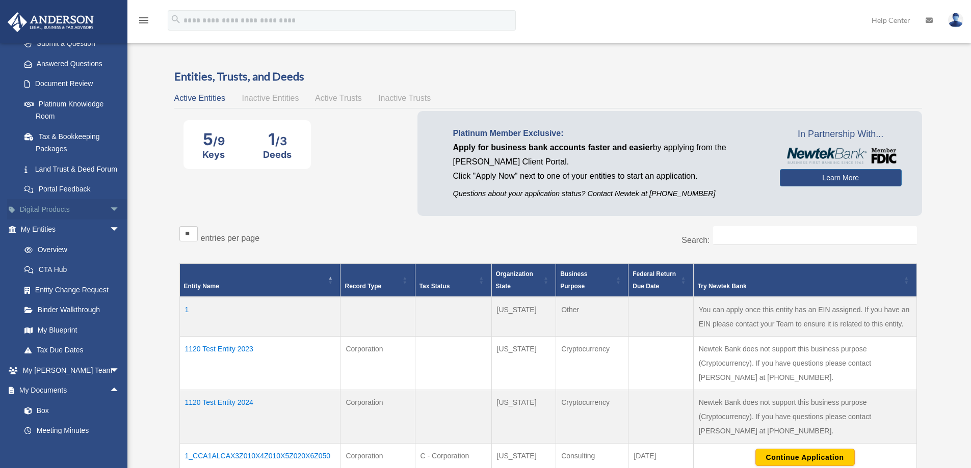 The width and height of the screenshot is (971, 468). What do you see at coordinates (804, 281) in the screenshot?
I see `th: Try Newtek Bank : Activate to sort` at bounding box center [804, 281].